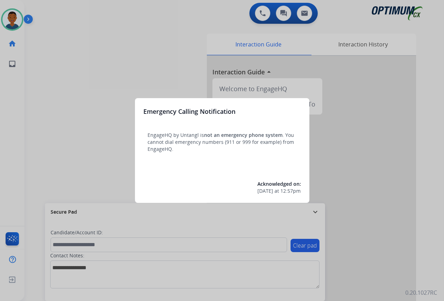  Describe the element at coordinates (421, 292) in the screenshot. I see `p: 0.20.1027RC` at that location.